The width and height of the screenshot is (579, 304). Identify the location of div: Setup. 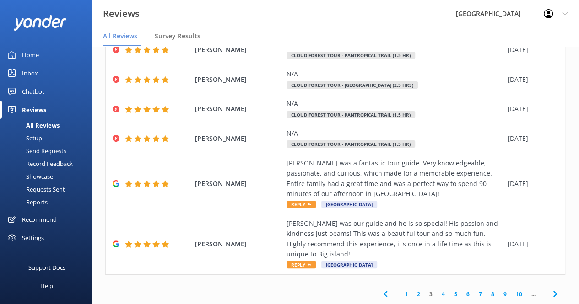
(24, 138).